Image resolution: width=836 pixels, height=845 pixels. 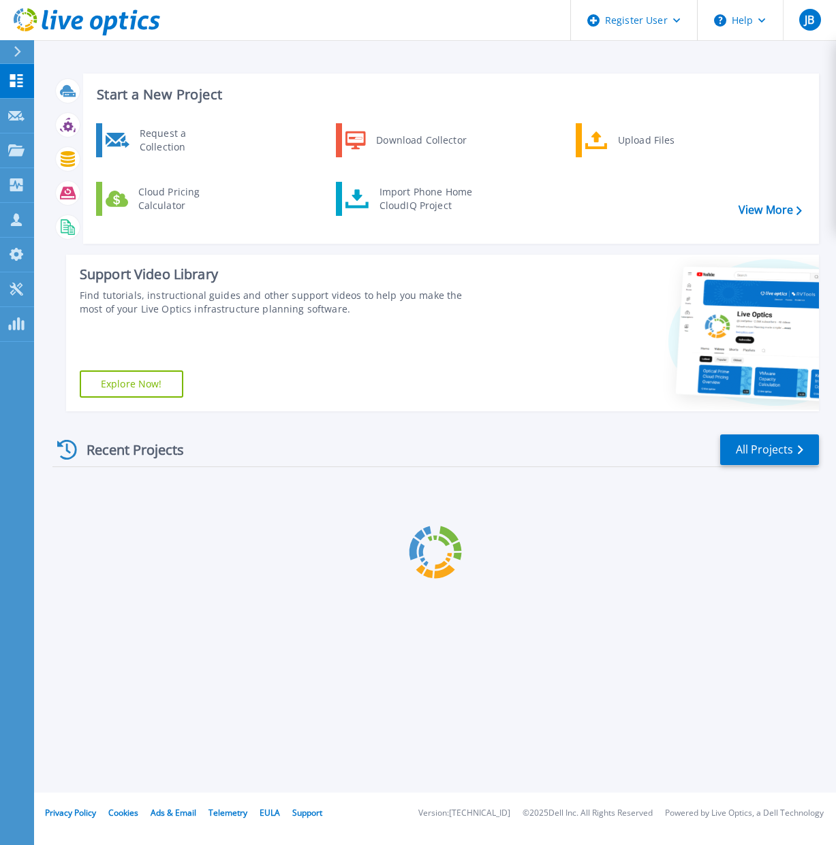 What do you see at coordinates (405, 140) in the screenshot?
I see `a: Download Collector` at bounding box center [405, 140].